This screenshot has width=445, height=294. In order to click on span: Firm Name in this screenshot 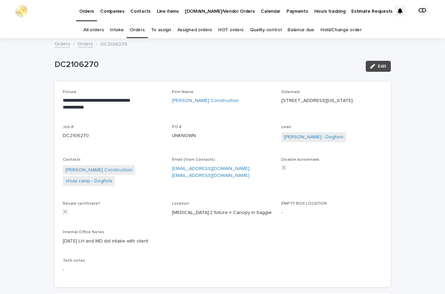, I will do `click(183, 92)`.